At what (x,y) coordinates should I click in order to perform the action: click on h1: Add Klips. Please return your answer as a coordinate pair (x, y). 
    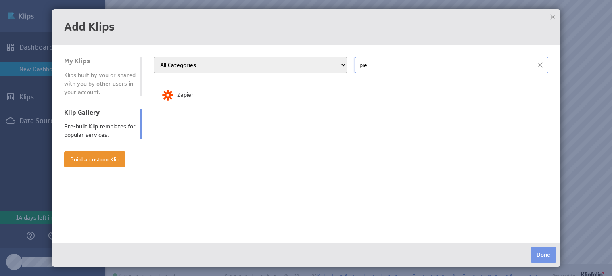
    Looking at the image, I should click on (306, 27).